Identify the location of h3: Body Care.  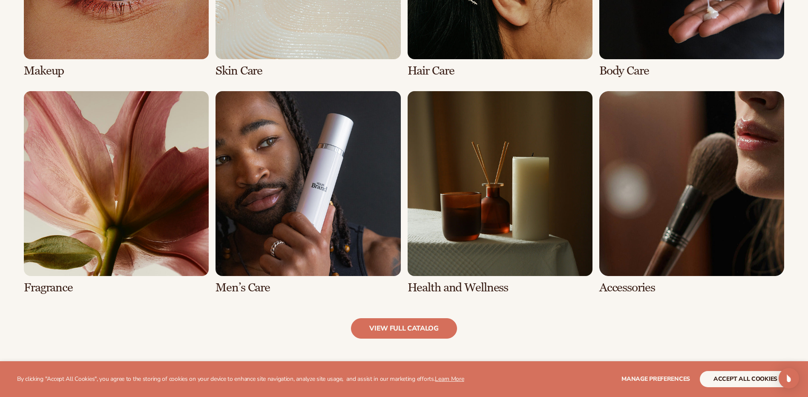
(692, 71).